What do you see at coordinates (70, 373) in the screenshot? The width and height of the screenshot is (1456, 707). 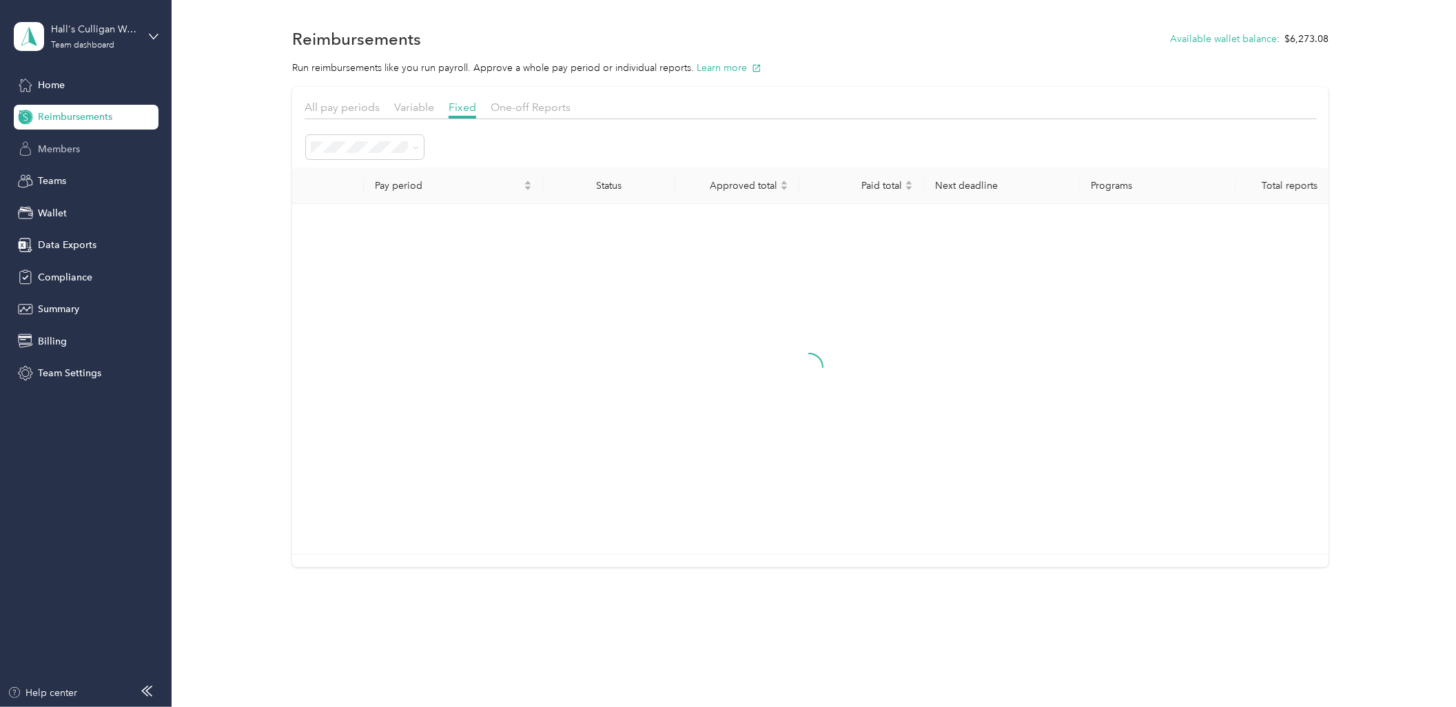 I see `span: Team Settings` at bounding box center [70, 373].